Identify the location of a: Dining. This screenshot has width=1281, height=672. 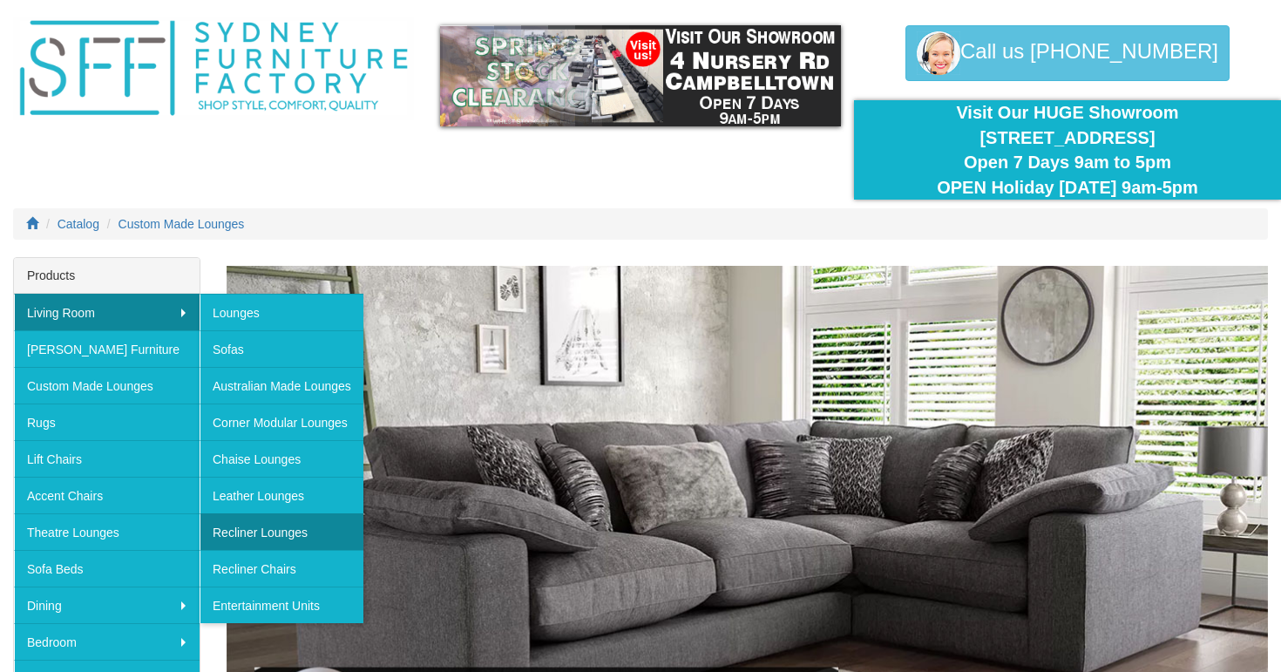
(106, 605).